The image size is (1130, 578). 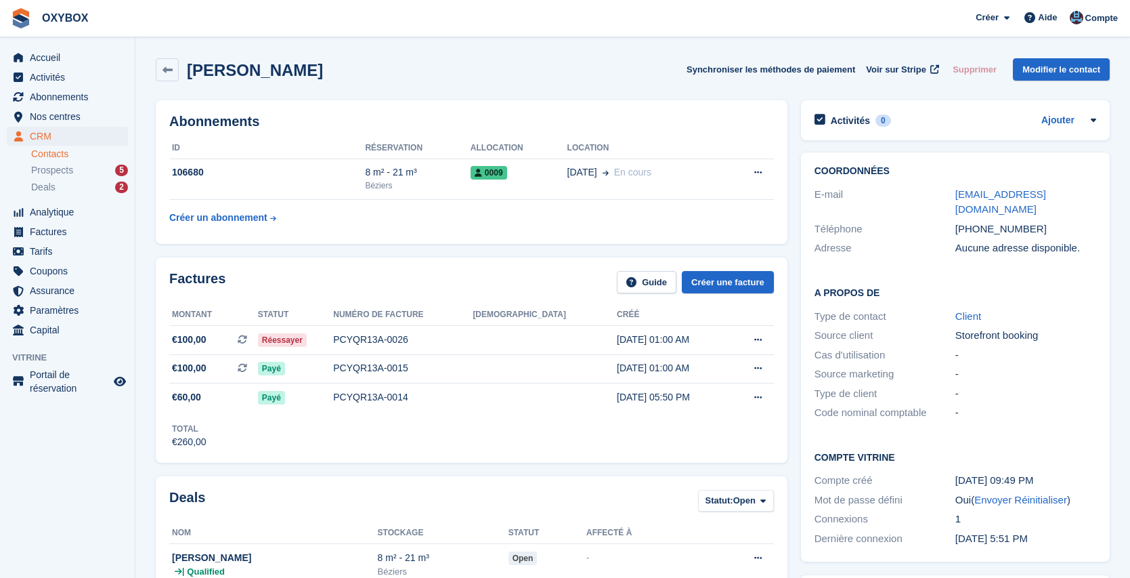 What do you see at coordinates (632, 172) in the screenshot?
I see `span: En cours` at bounding box center [632, 172].